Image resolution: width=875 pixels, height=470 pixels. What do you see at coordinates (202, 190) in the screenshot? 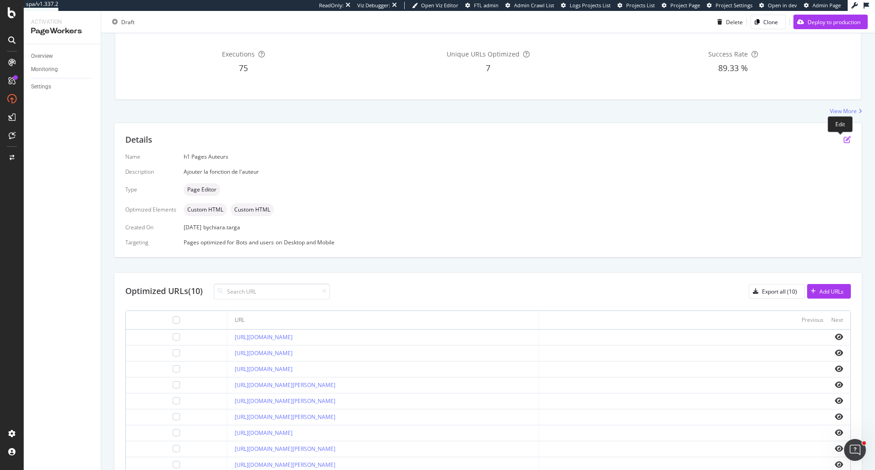
I see `span: Page Editor` at bounding box center [202, 190].